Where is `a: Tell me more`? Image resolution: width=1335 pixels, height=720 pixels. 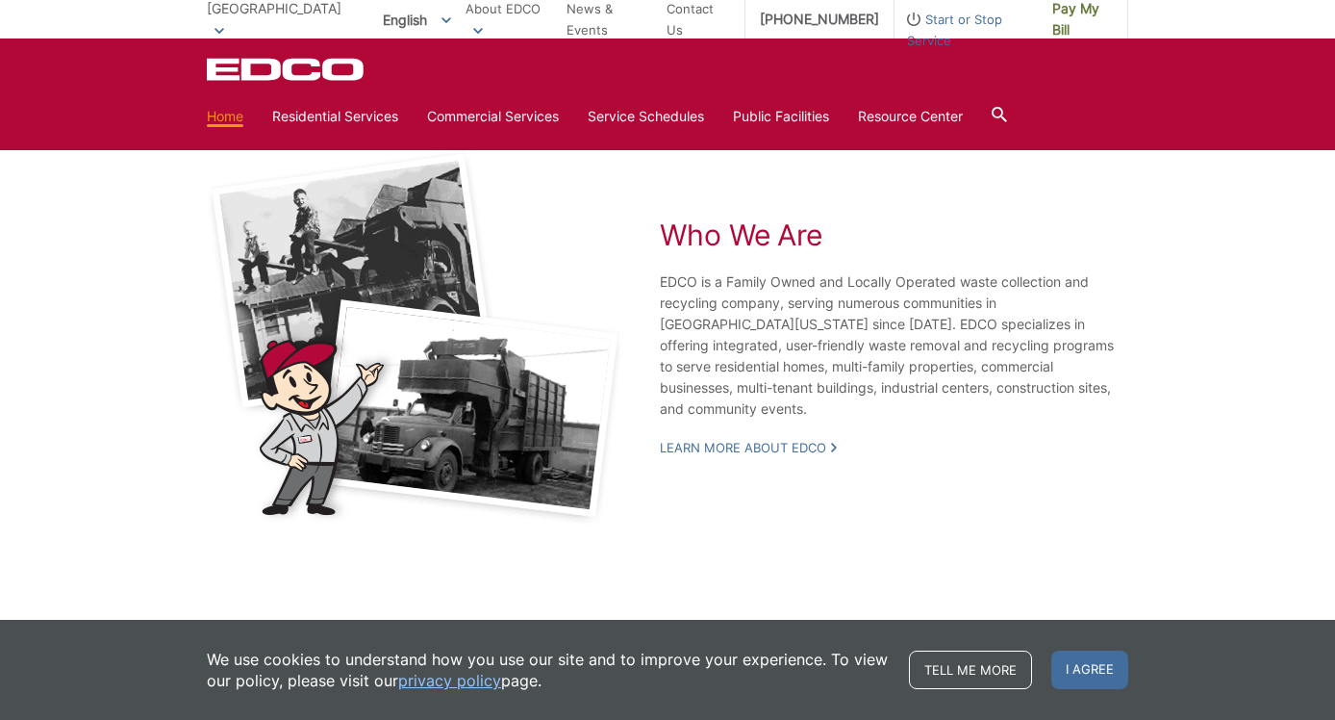 a: Tell me more is located at coordinates (971, 670).